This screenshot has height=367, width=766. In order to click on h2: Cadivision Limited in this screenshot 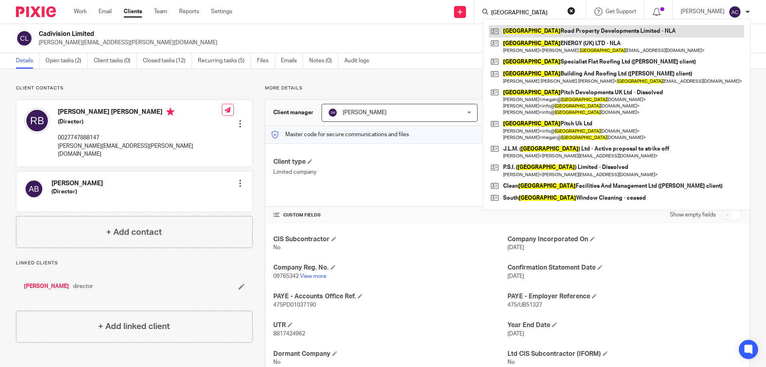, I will do `click(280, 34)`.